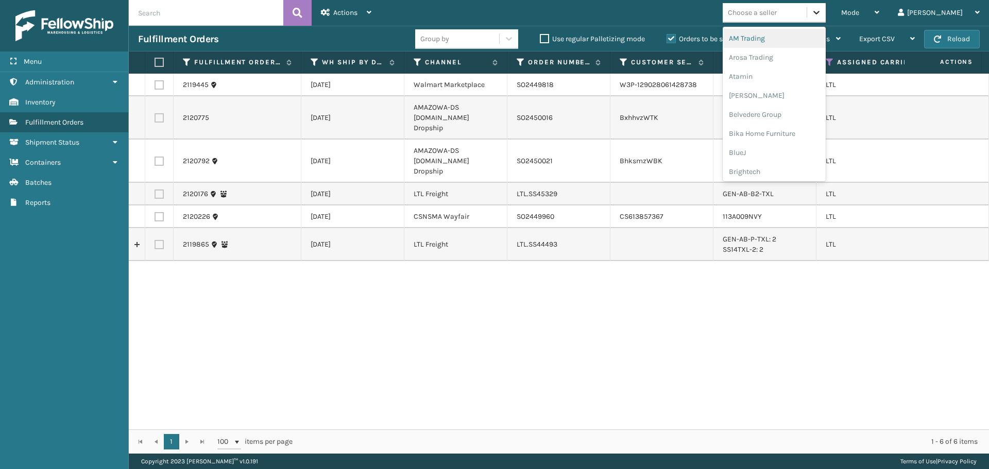 The width and height of the screenshot is (989, 469). What do you see at coordinates (662, 161) in the screenshot?
I see `td: BhksmzWBK` at bounding box center [662, 161].